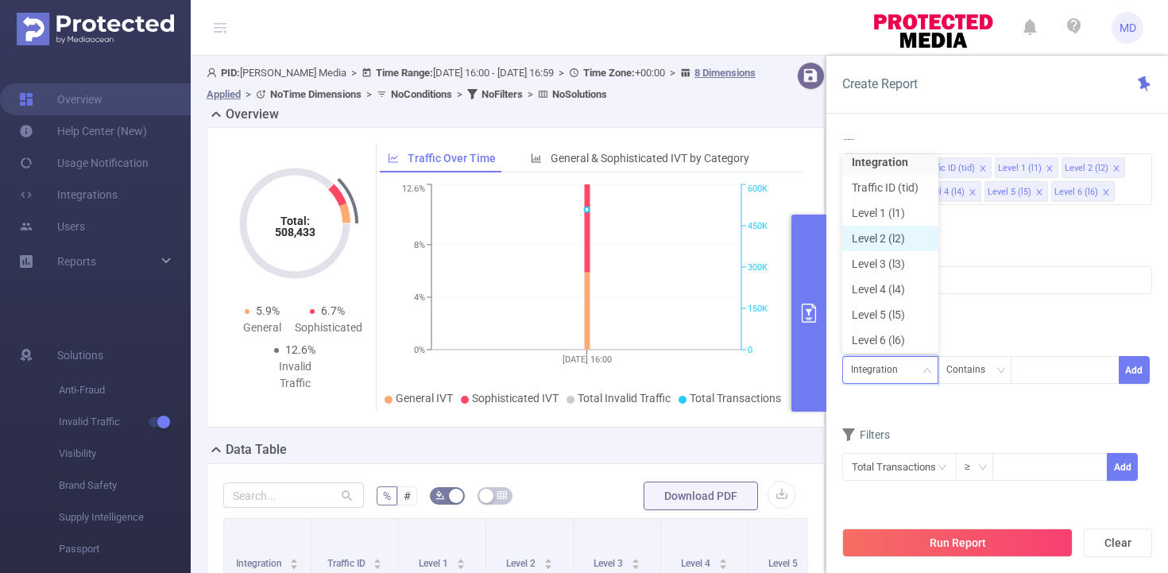 The image size is (1168, 573). Describe the element at coordinates (256, 450) in the screenshot. I see `h2: Data Table` at that location.